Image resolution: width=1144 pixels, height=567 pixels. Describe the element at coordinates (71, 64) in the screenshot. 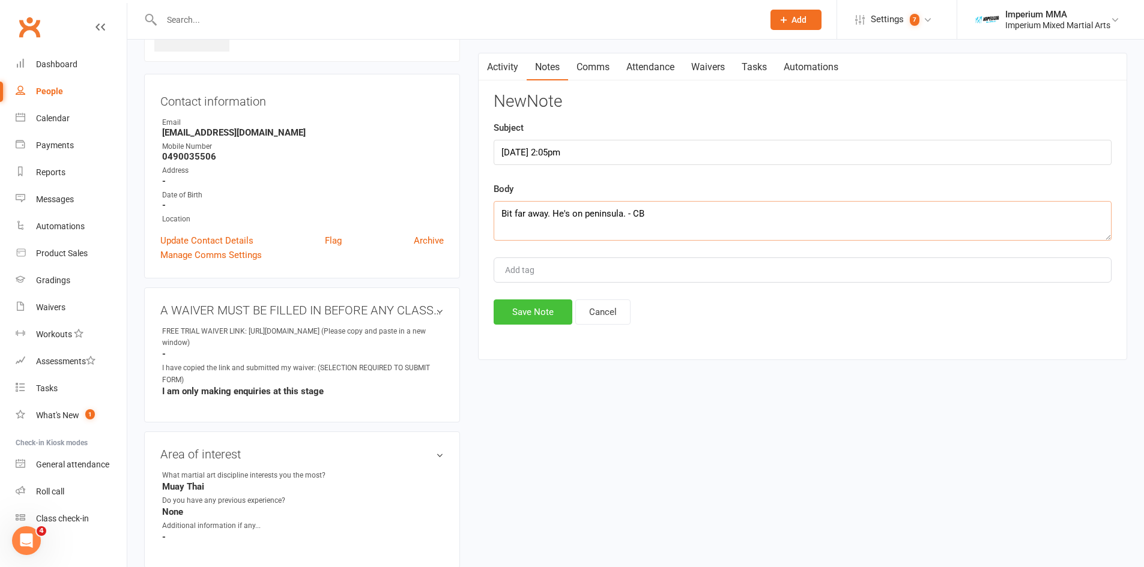

I see `a: Dashboard` at that location.